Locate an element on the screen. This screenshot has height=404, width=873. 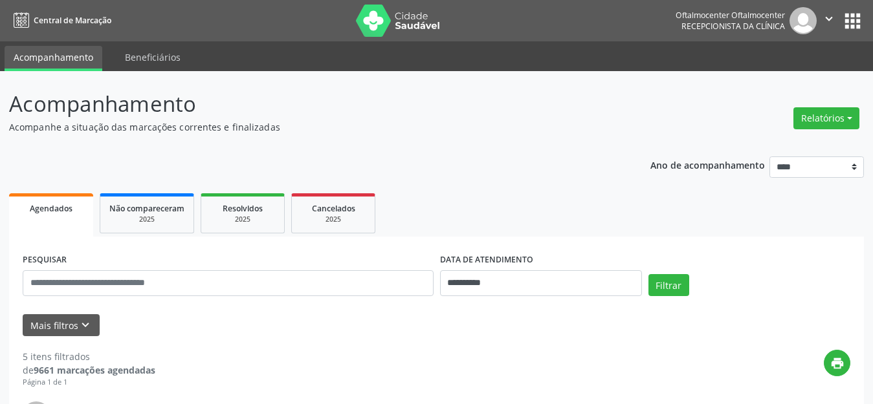
div: de is located at coordinates (89, 370).